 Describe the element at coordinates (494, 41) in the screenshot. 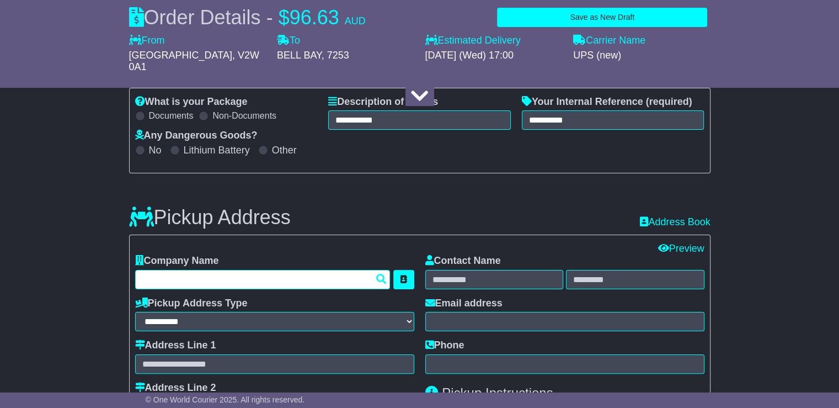

I see `label: Estimated Delivery` at that location.